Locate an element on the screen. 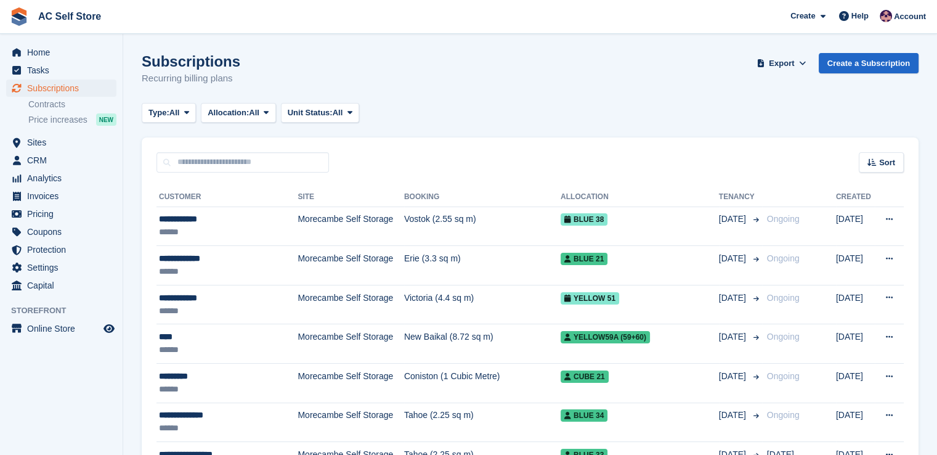  td: Vostok (2.55 sq m) is located at coordinates (482, 226).